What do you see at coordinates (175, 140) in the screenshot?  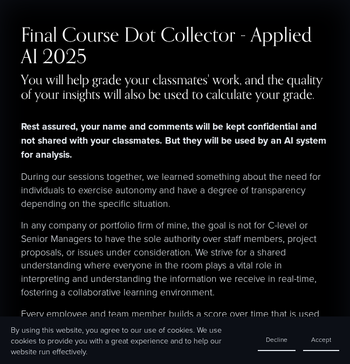 I see `strong: Rest assured, your name and comments will be kept confidential and not shared with your classmate...` at bounding box center [175, 140].